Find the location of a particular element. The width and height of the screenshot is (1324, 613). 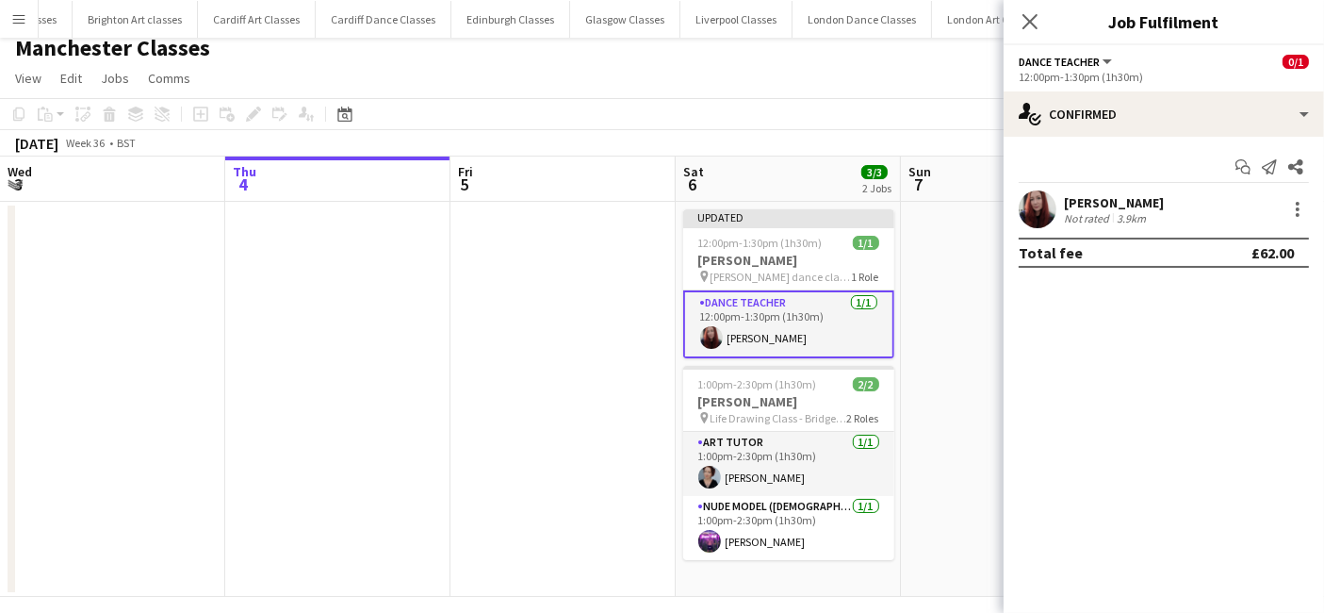

span: 3 is located at coordinates (18, 184).